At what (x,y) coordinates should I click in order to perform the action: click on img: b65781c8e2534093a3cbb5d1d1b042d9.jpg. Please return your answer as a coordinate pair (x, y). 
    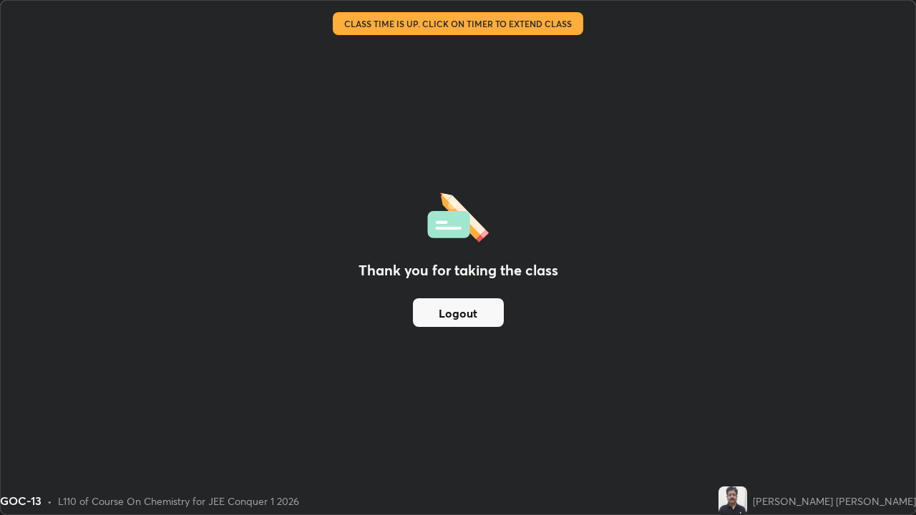
    Looking at the image, I should click on (733, 501).